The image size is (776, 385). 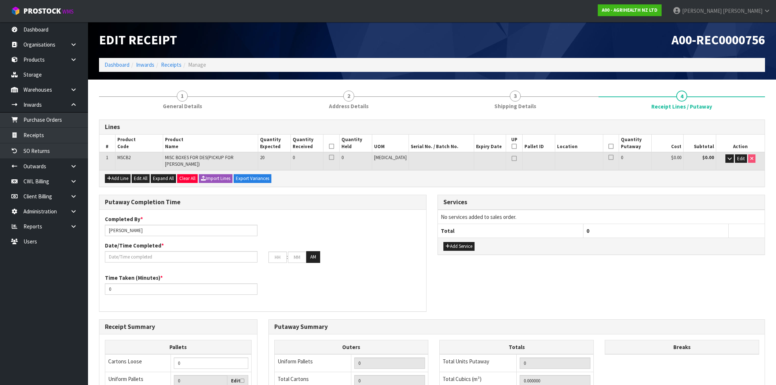 I want to click on input: Manual, so click(x=211, y=363).